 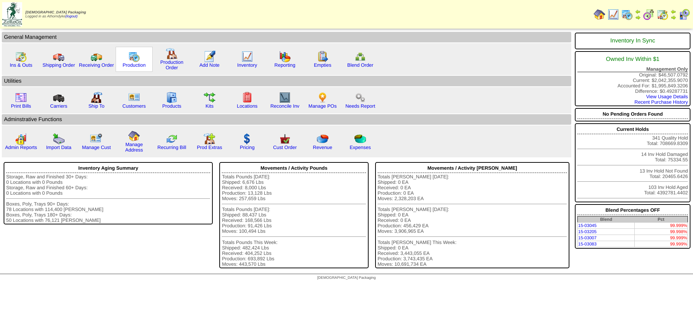 What do you see at coordinates (587, 244) in the screenshot?
I see `a: 15-03083` at bounding box center [587, 244].